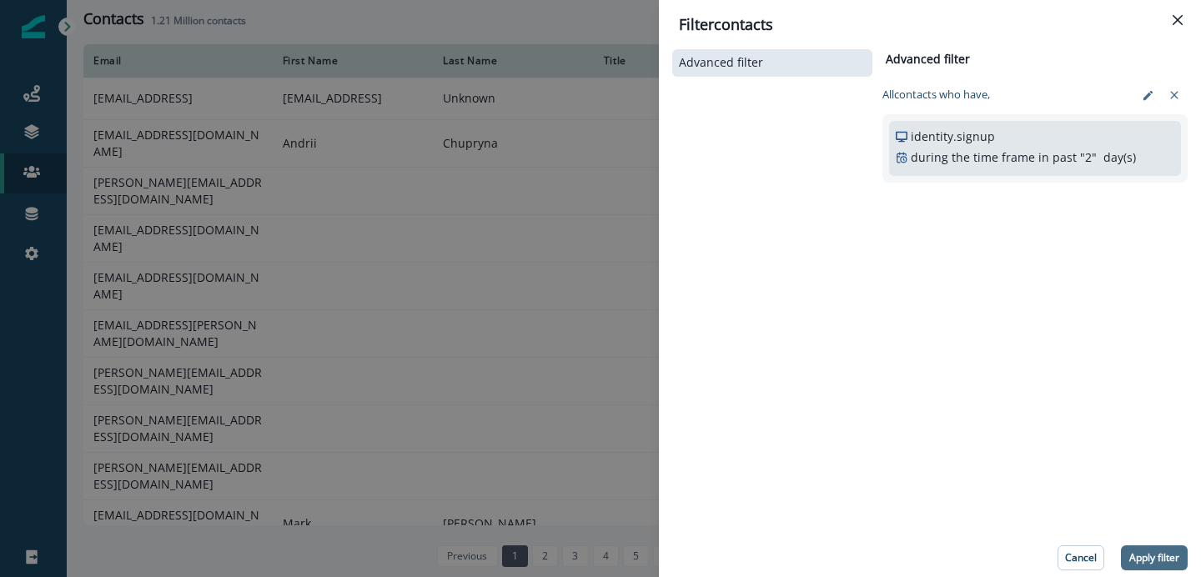 The image size is (1201, 577). I want to click on p: Apply filter, so click(1154, 558).